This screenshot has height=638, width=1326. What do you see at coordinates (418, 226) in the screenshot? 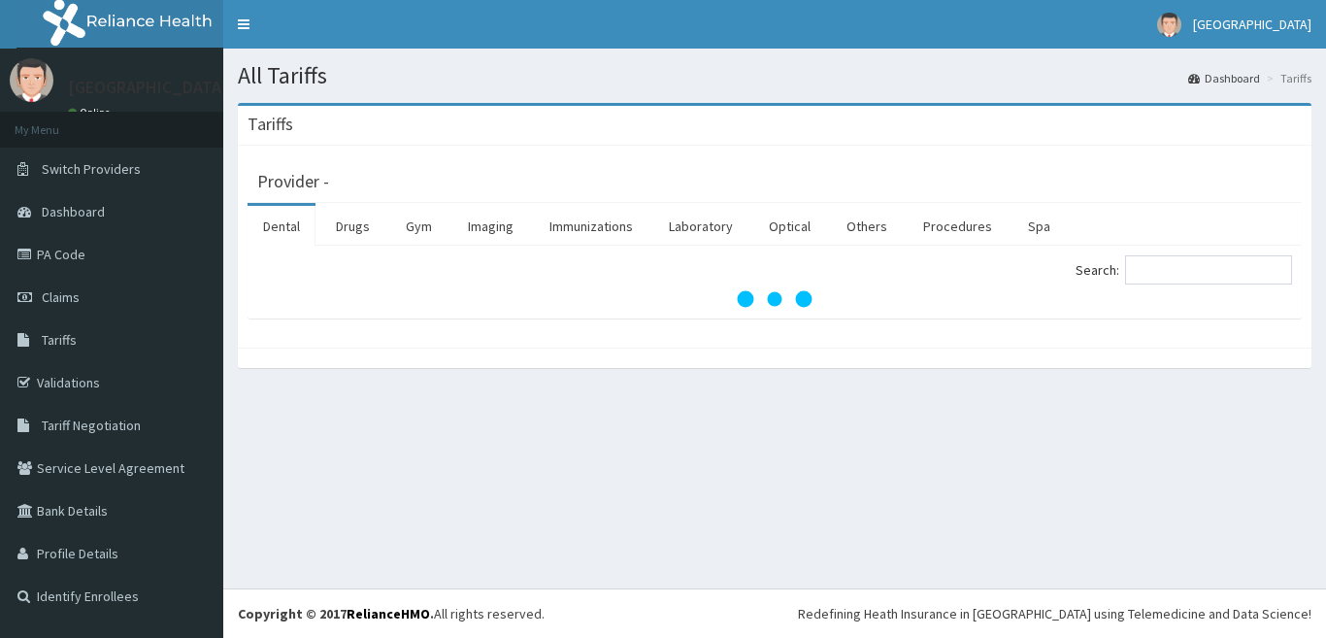
I see `a: Gym` at bounding box center [418, 226].